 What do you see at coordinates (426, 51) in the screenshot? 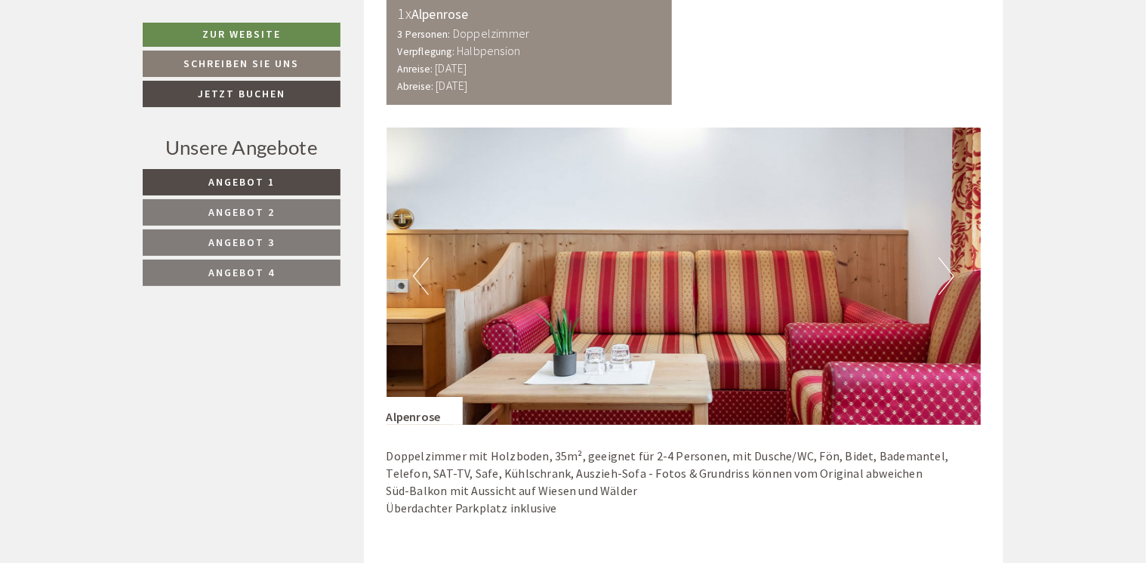
I see `small: Verpflegung:` at bounding box center [426, 51].